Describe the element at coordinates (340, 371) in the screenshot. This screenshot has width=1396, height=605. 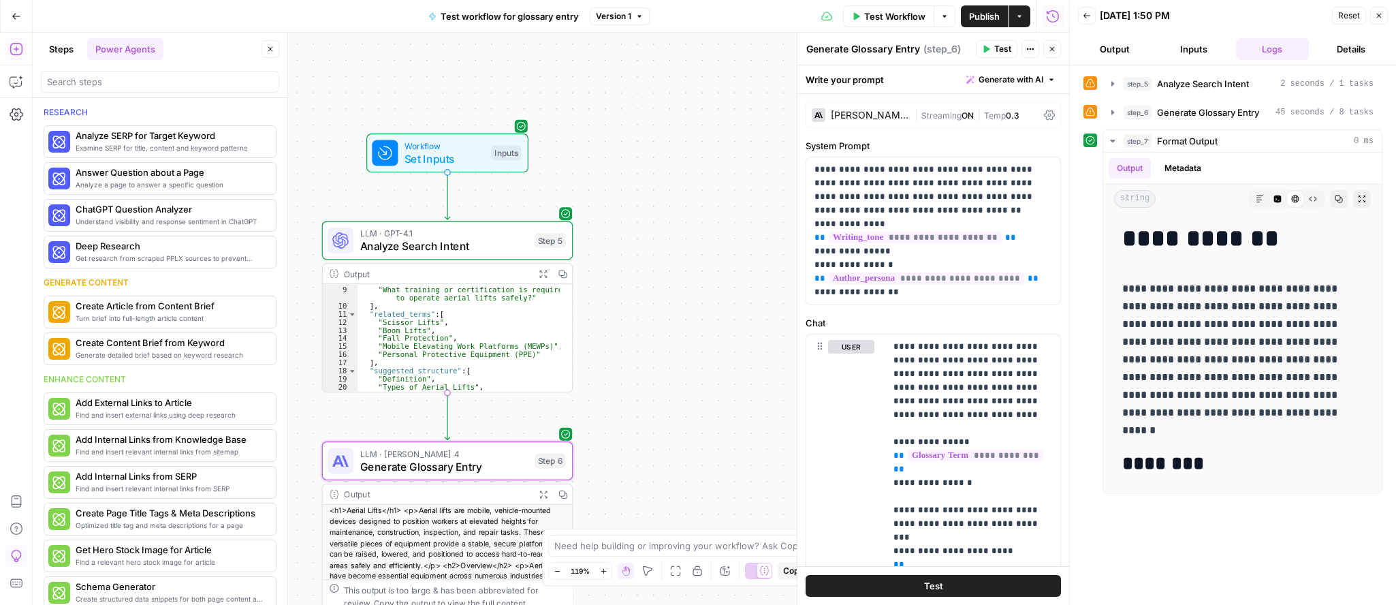
I see `div: 18` at that location.